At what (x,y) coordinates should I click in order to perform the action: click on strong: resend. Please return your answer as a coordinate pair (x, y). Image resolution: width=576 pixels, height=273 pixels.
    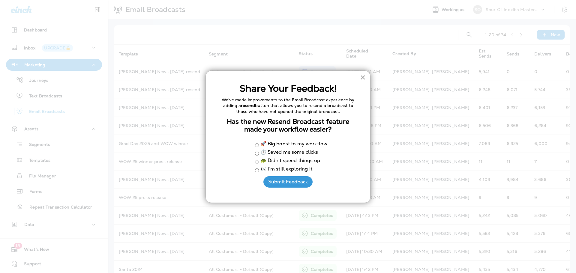
    Looking at the image, I should click on (248, 106).